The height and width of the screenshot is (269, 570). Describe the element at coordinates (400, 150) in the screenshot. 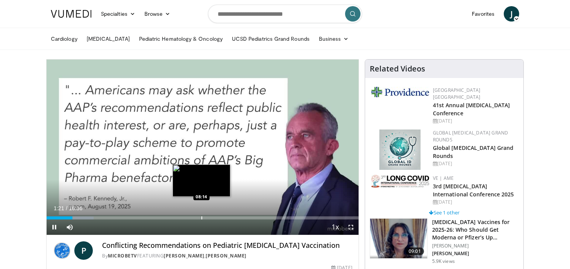

I see `img: e456a1d5-25c5-46f9-913a-7a343587d2a7.png.150x105_q85_autocrop_double_scale_upscale_version-0.2.png` at that location.